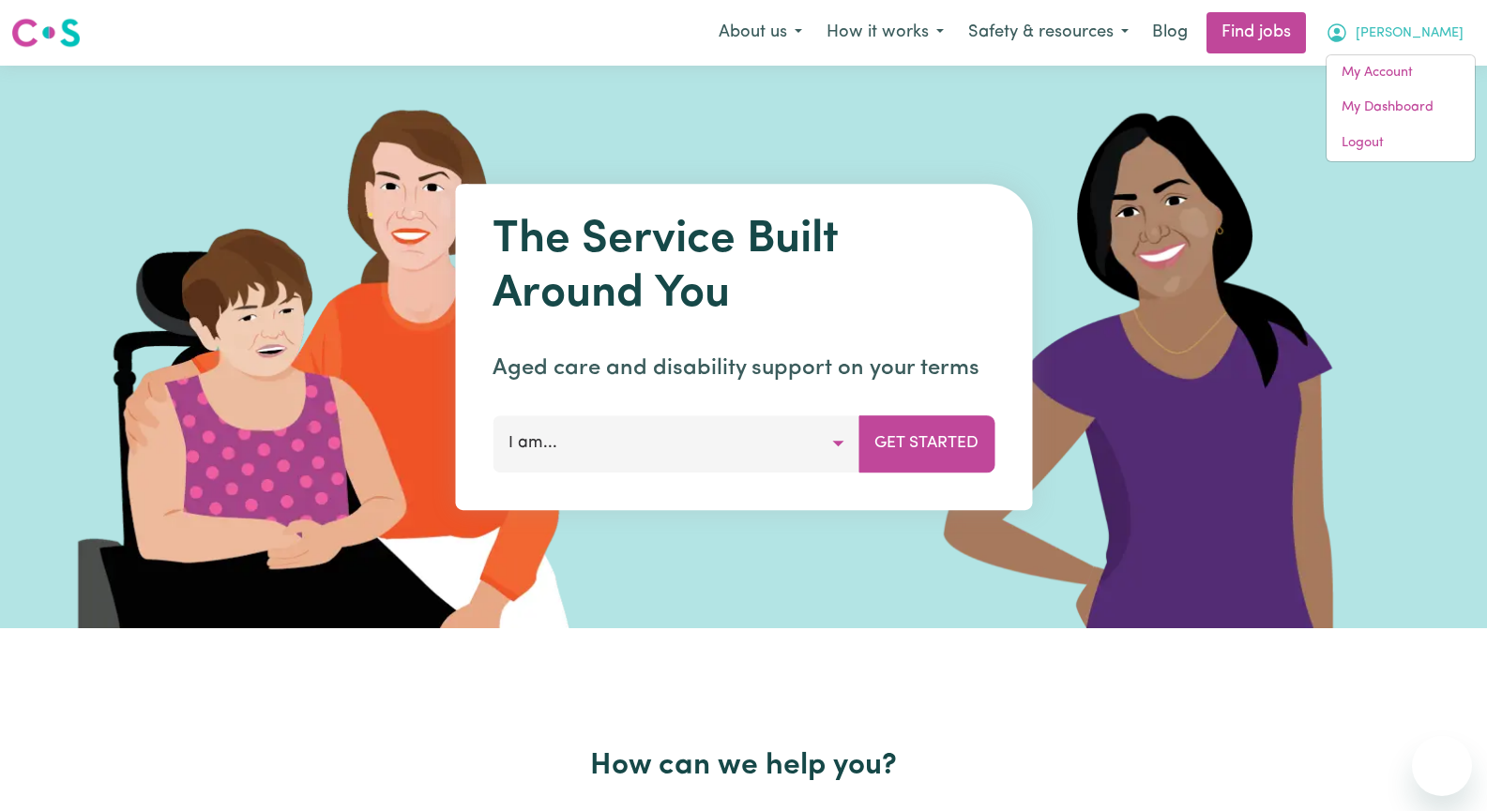 Image resolution: width=1487 pixels, height=811 pixels. Describe the element at coordinates (1400, 73) in the screenshot. I see `a: My Account` at that location.